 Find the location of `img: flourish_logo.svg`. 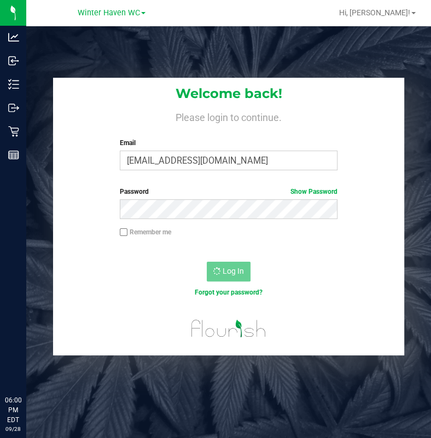

img: flourish_logo.svg is located at coordinates (229, 328).